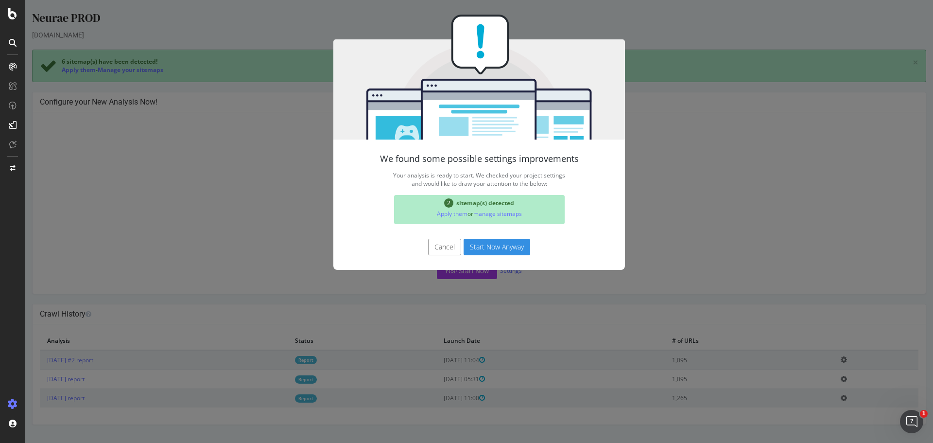 The width and height of the screenshot is (933, 443). I want to click on p: Your analysis is ready to start. We checked your project settings and would like to draw your att..., so click(454, 179).